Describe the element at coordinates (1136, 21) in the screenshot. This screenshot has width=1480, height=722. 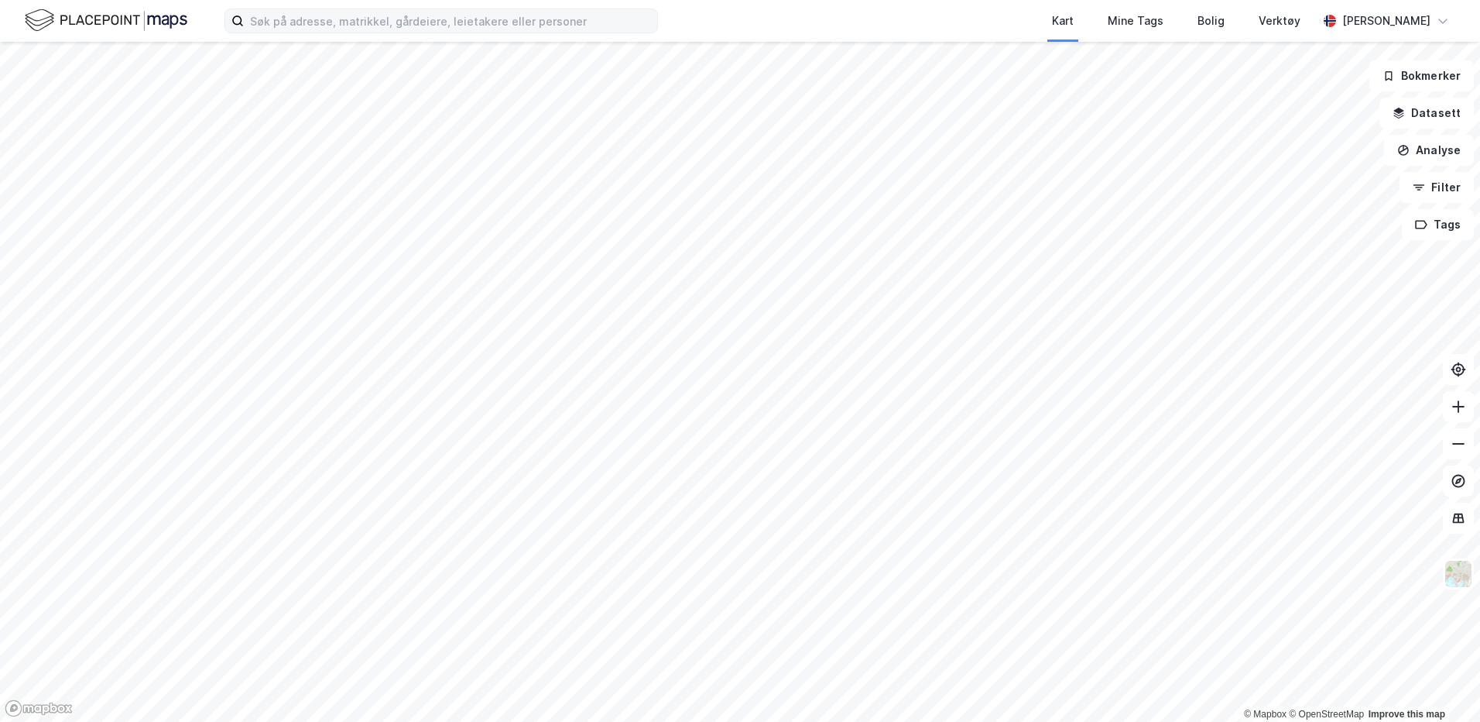
I see `div: Mine Tags` at that location.